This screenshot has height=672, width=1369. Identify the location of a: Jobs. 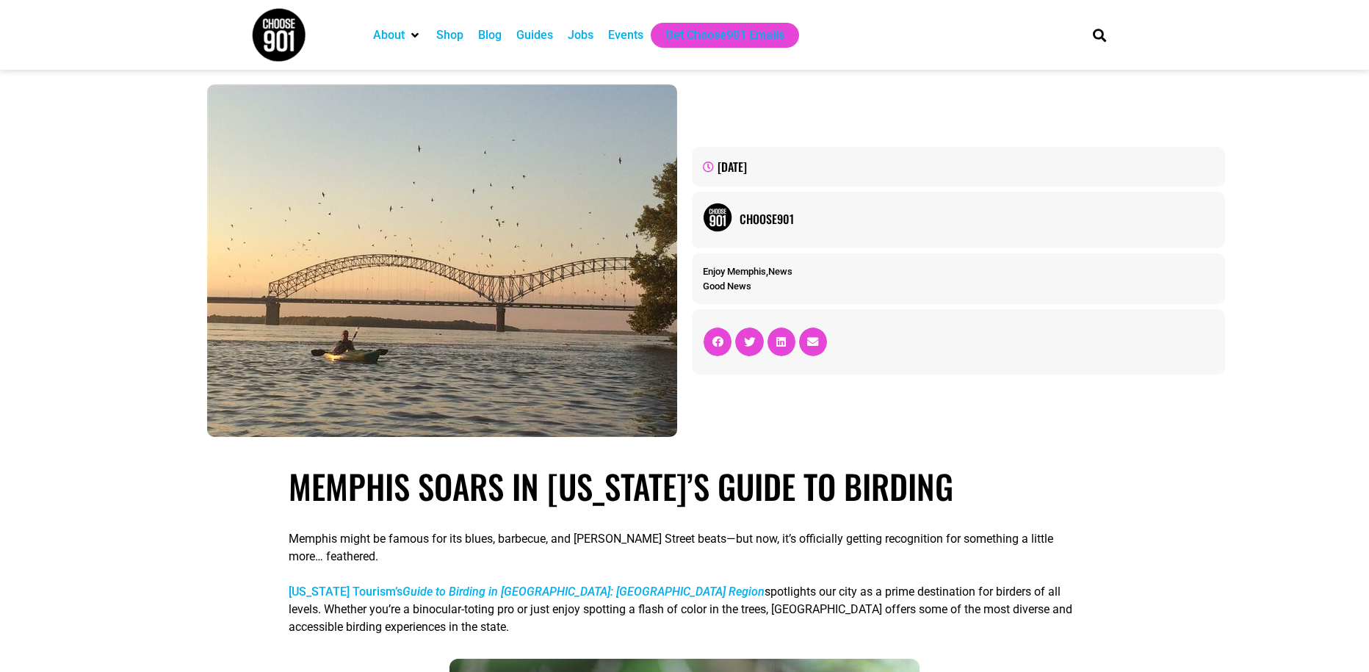
(580, 35).